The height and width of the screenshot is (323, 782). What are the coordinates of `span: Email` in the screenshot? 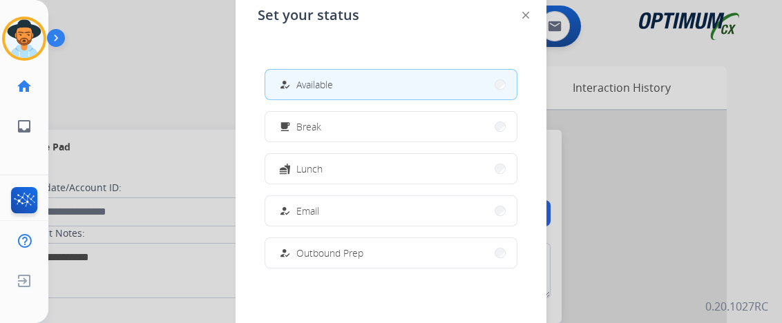 It's located at (307, 211).